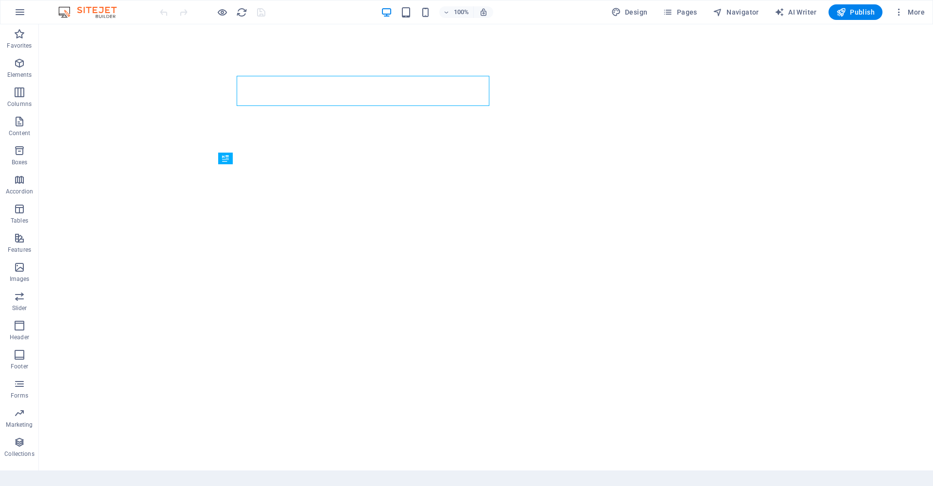 The width and height of the screenshot is (933, 486). Describe the element at coordinates (222, 12) in the screenshot. I see `button: Click here to leave preview mode and continue editing` at that location.